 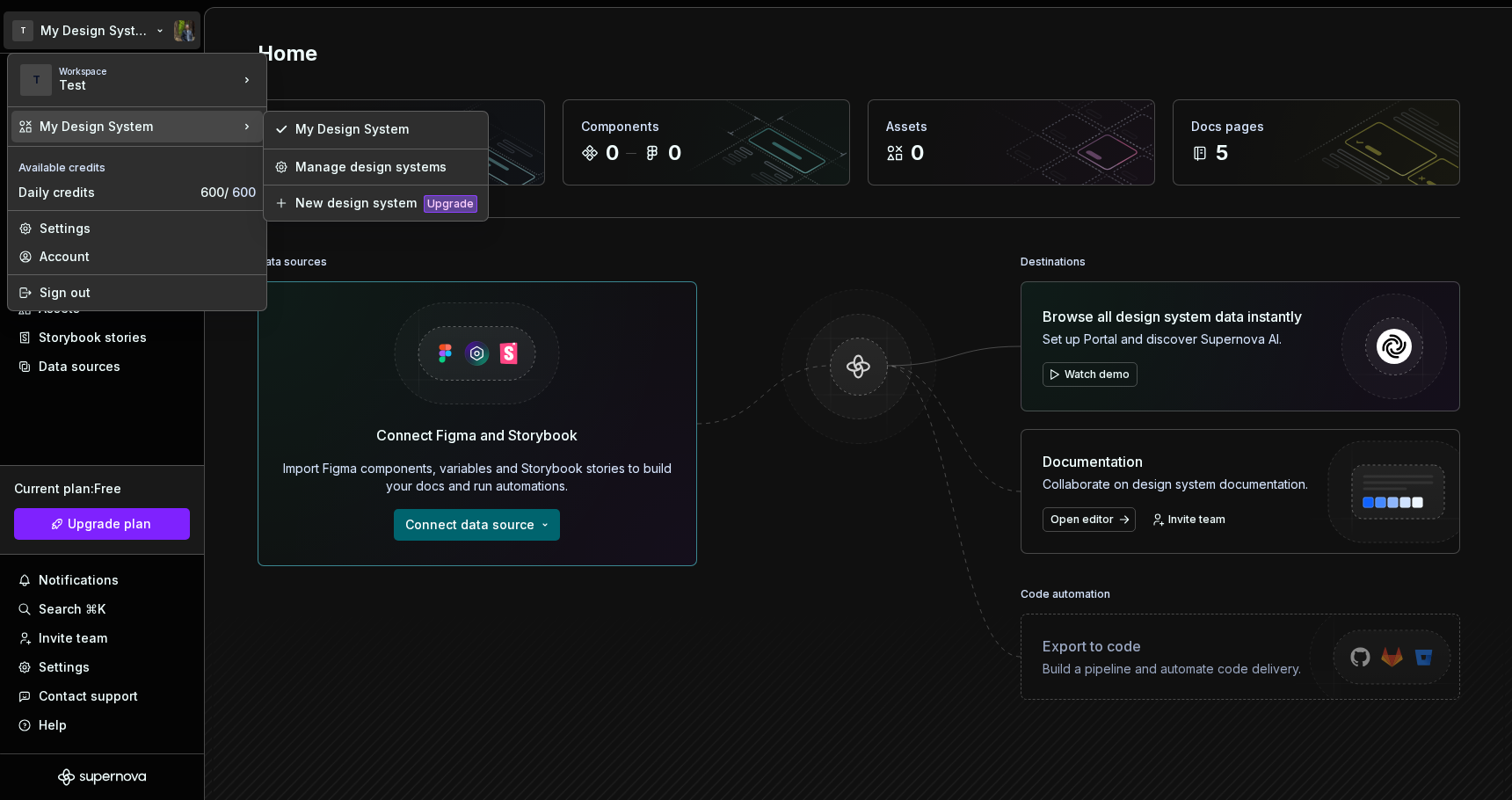 What do you see at coordinates (450, 203) in the screenshot?
I see `div: Upgrade` at bounding box center [450, 203].